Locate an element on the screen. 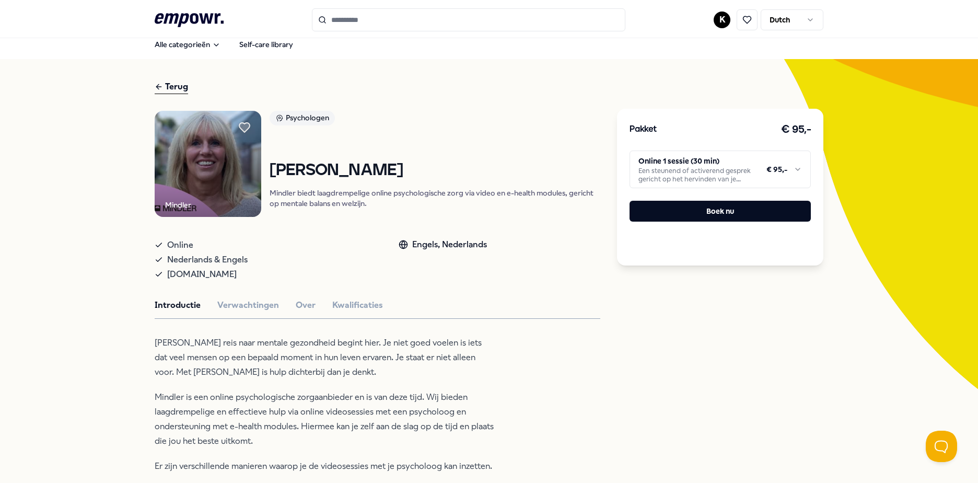  button: Over is located at coordinates (306, 305).